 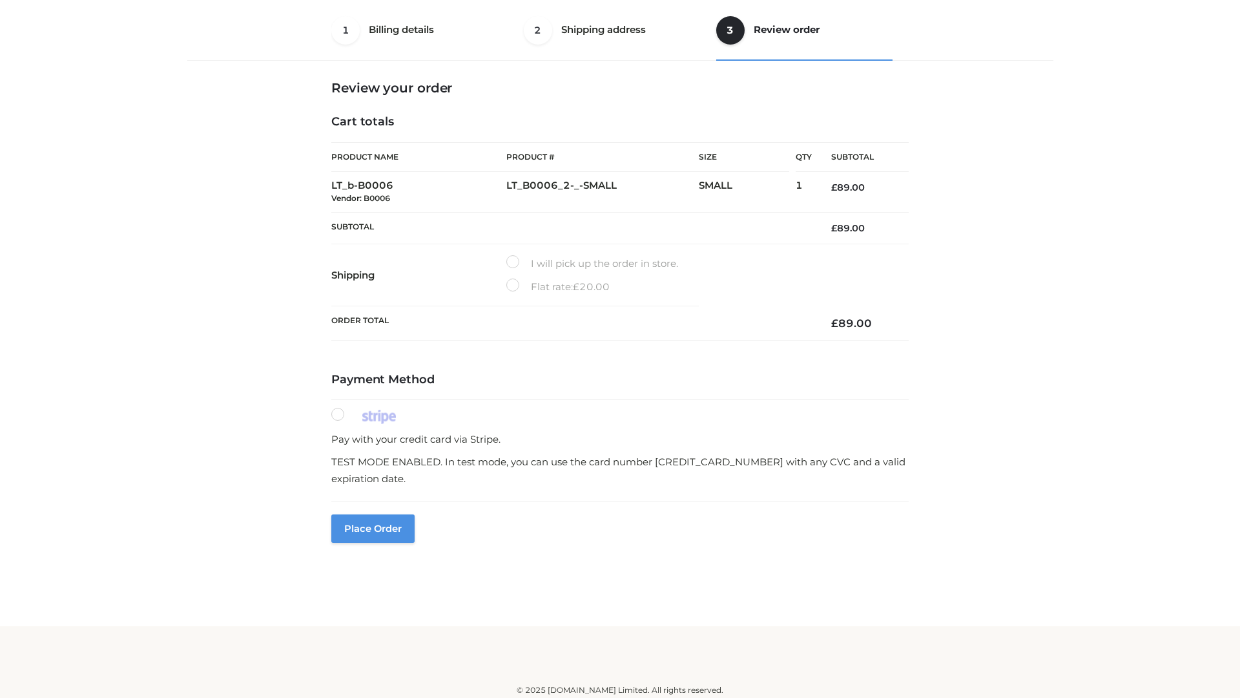 I want to click on th: Order Total, so click(x=572, y=323).